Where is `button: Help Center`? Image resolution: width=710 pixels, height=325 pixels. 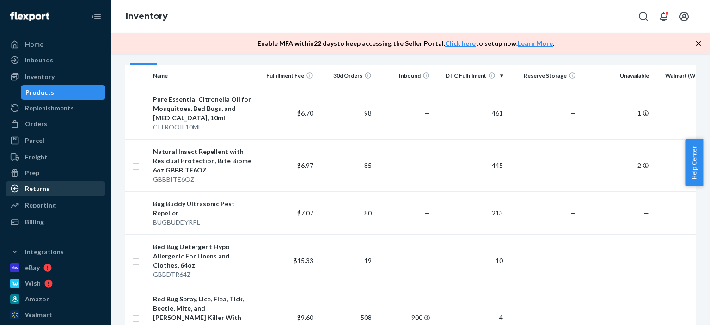 button: Help Center is located at coordinates (694, 163).